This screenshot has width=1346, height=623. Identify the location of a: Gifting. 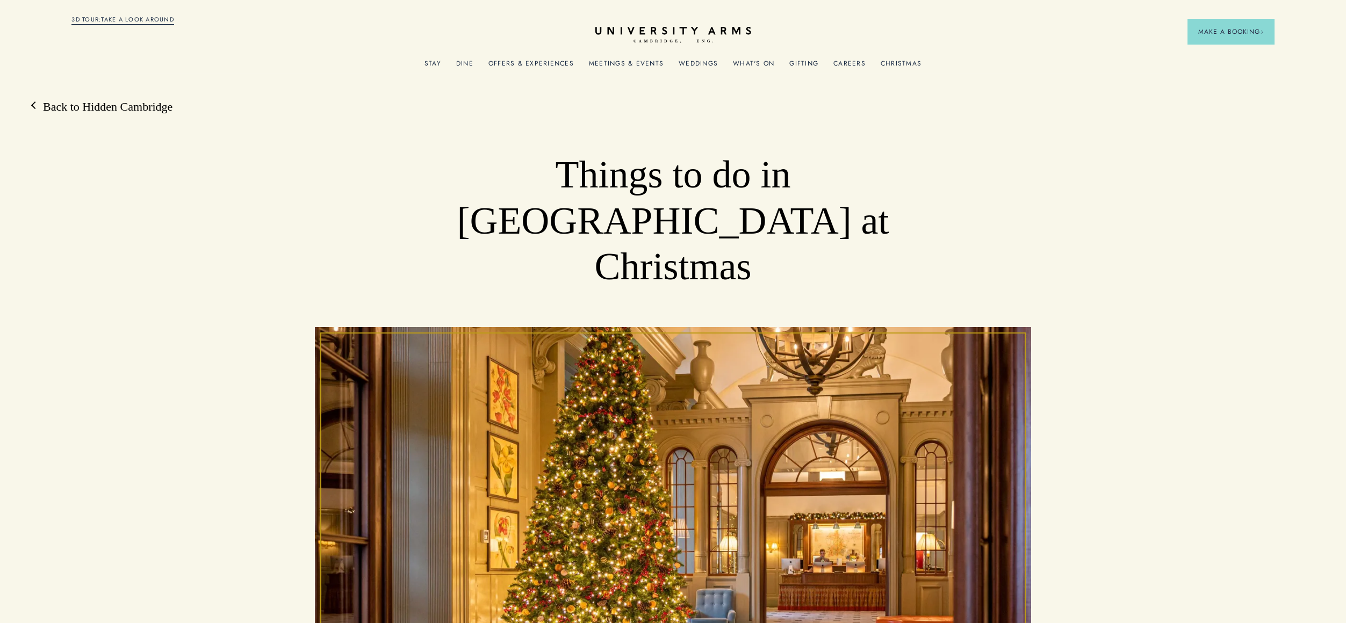
(804, 67).